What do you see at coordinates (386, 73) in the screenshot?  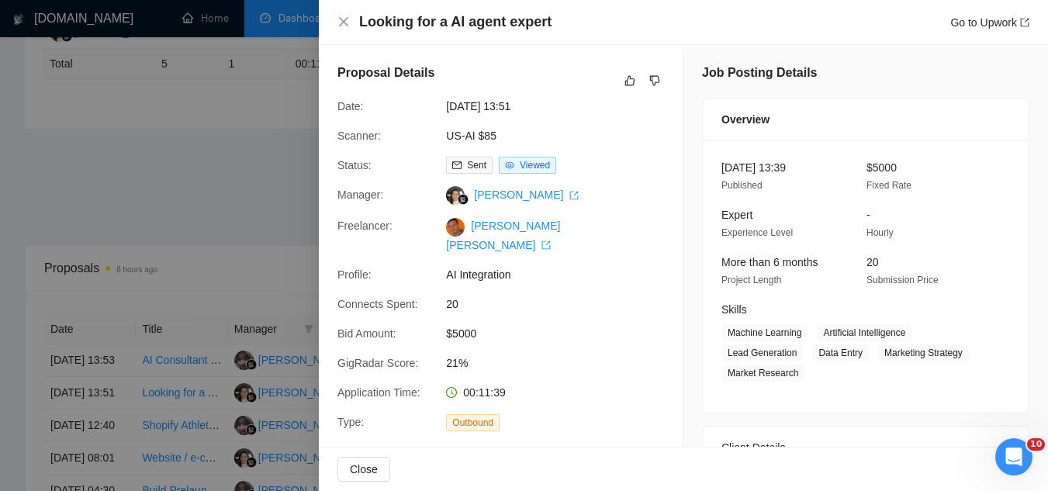 I see `h5: Proposal Details` at bounding box center [386, 73].